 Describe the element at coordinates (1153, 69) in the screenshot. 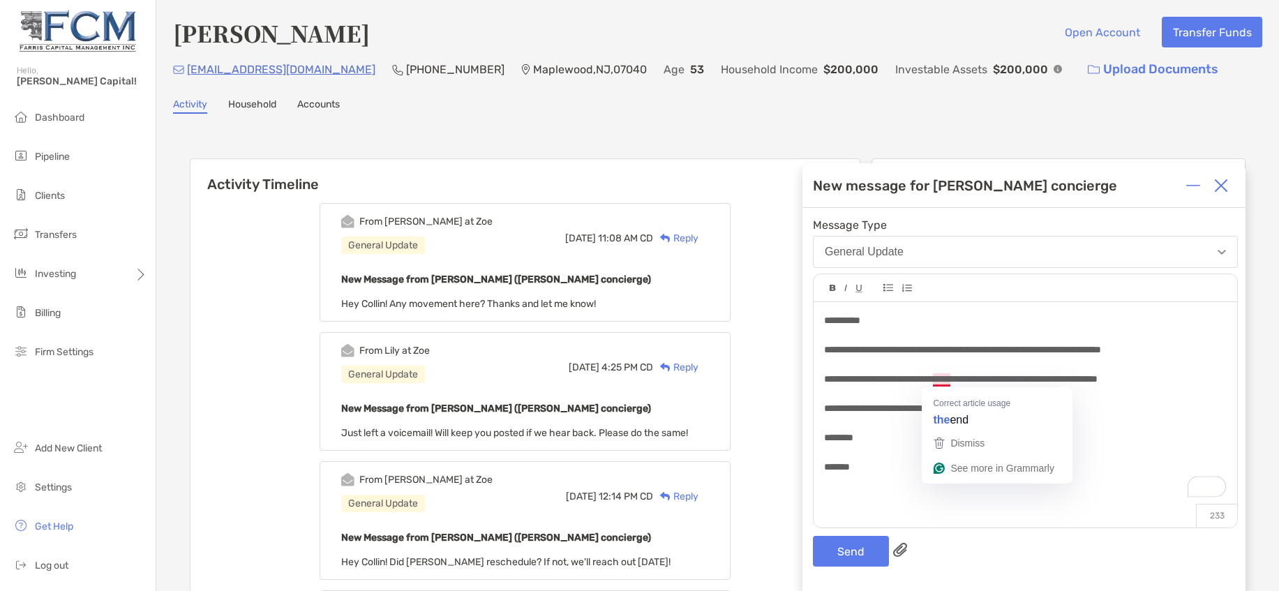

I see `a: Upload Documents` at that location.